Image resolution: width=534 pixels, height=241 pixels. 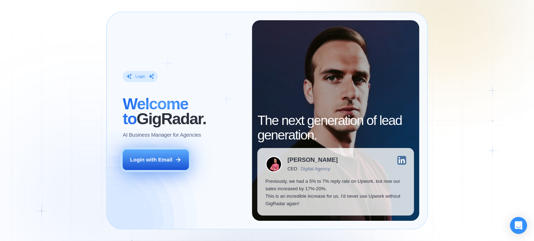 I want to click on div: Login with Email, so click(x=151, y=159).